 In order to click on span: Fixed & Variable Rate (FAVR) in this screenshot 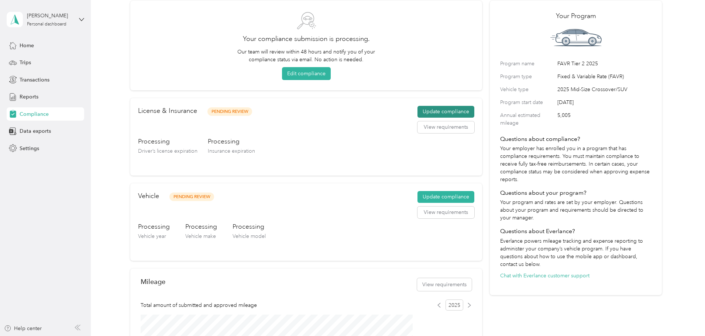, I will do `click(604, 76)`.